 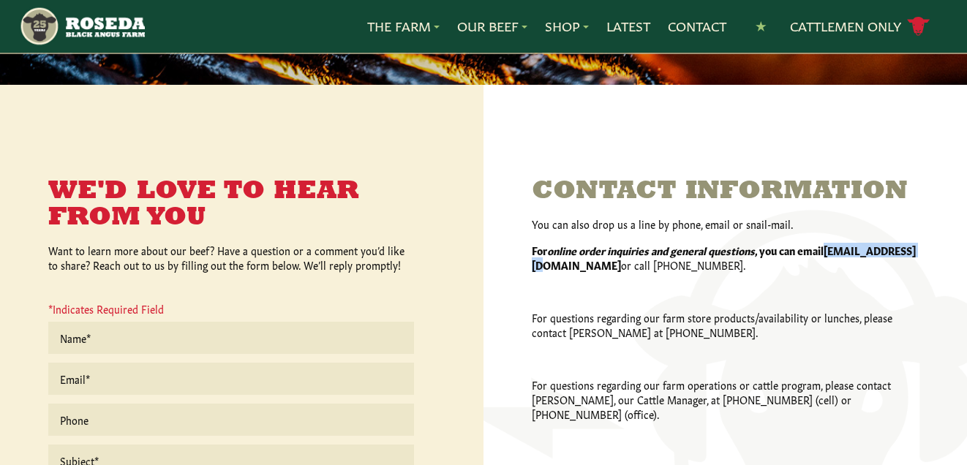 What do you see at coordinates (403, 26) in the screenshot?
I see `a: The Farm` at bounding box center [403, 26].